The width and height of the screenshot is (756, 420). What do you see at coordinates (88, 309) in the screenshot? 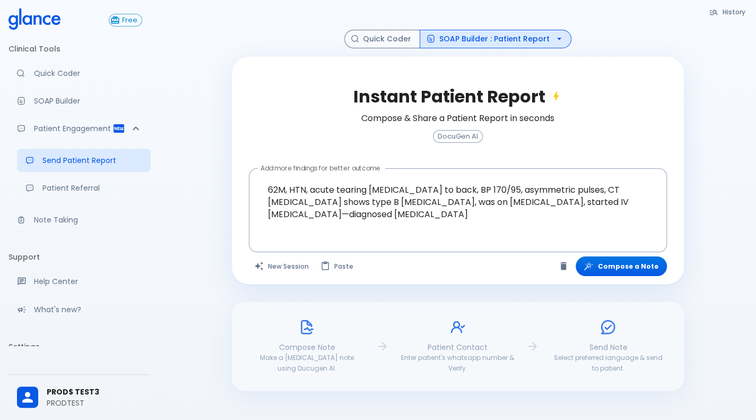
I see `p: What's new?` at bounding box center [88, 309].